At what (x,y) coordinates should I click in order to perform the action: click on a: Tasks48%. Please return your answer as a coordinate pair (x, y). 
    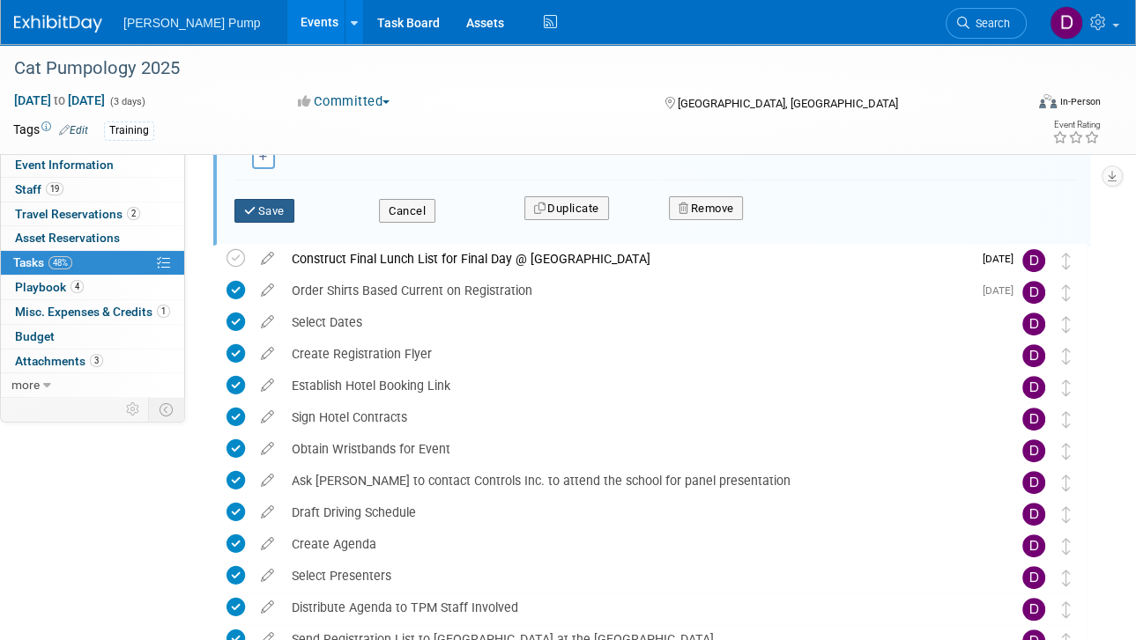
    Looking at the image, I should click on (92, 263).